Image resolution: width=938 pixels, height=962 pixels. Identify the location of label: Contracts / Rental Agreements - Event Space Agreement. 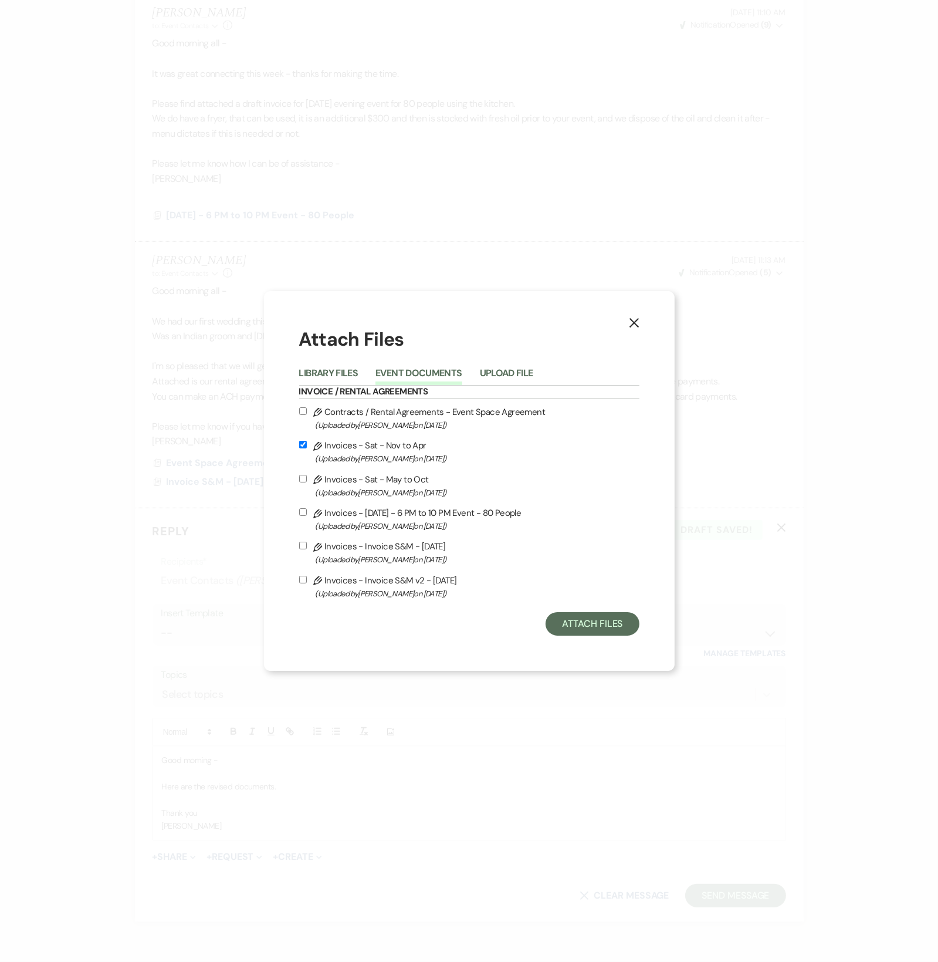
(469, 418).